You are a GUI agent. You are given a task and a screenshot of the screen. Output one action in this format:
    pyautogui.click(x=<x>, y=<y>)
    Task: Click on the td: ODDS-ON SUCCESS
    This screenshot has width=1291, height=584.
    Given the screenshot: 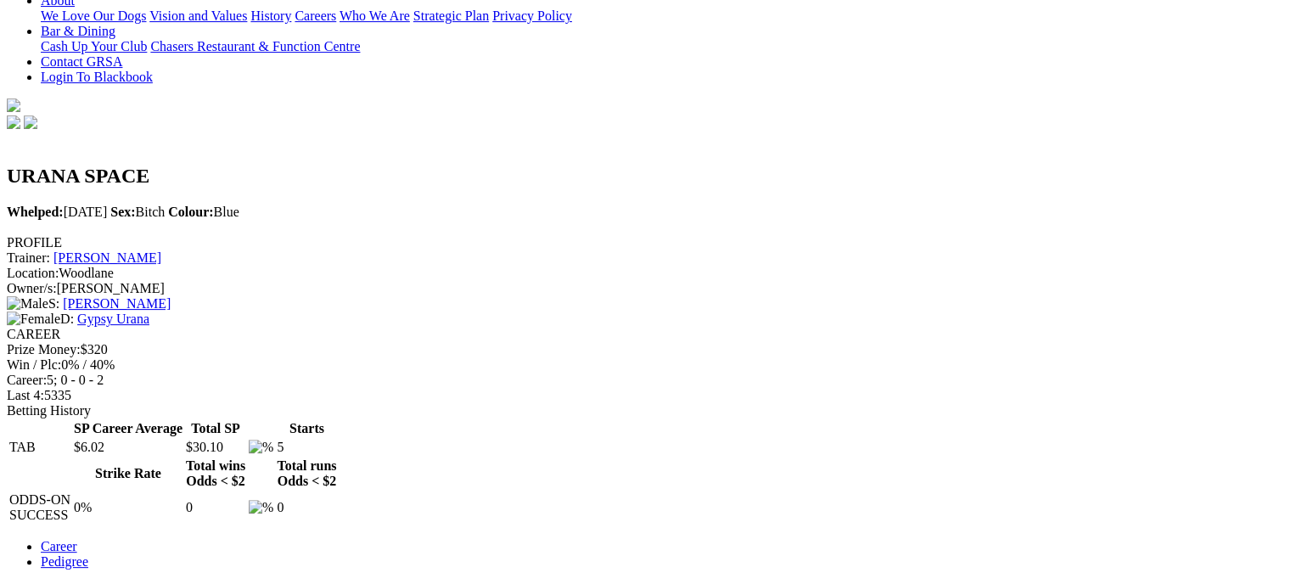 What is the action you would take?
    pyautogui.click(x=40, y=508)
    